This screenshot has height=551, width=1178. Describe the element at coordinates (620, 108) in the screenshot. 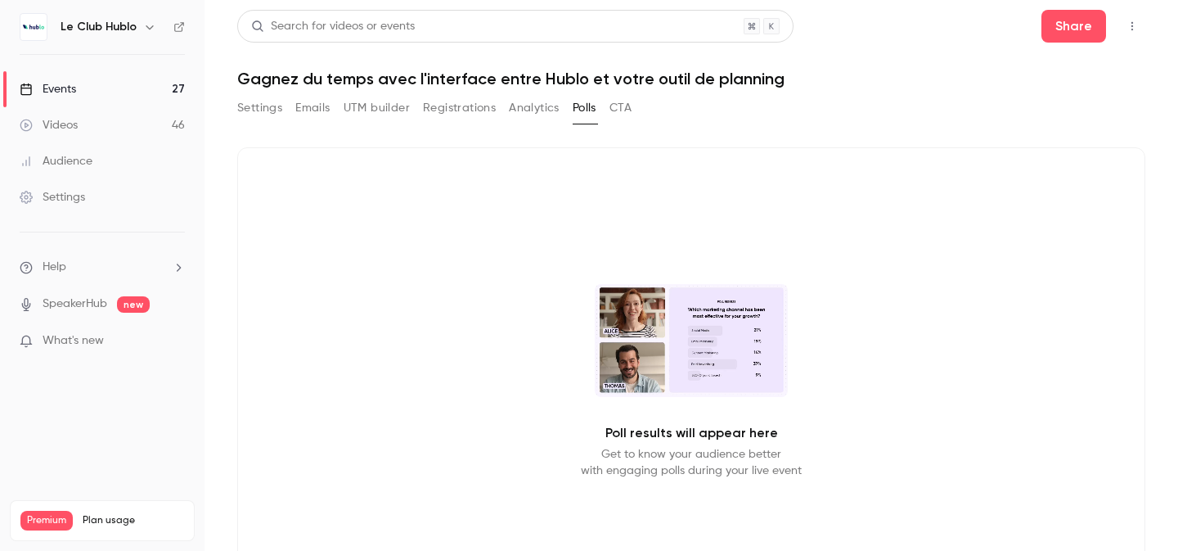

I see `button: CTA` at that location.